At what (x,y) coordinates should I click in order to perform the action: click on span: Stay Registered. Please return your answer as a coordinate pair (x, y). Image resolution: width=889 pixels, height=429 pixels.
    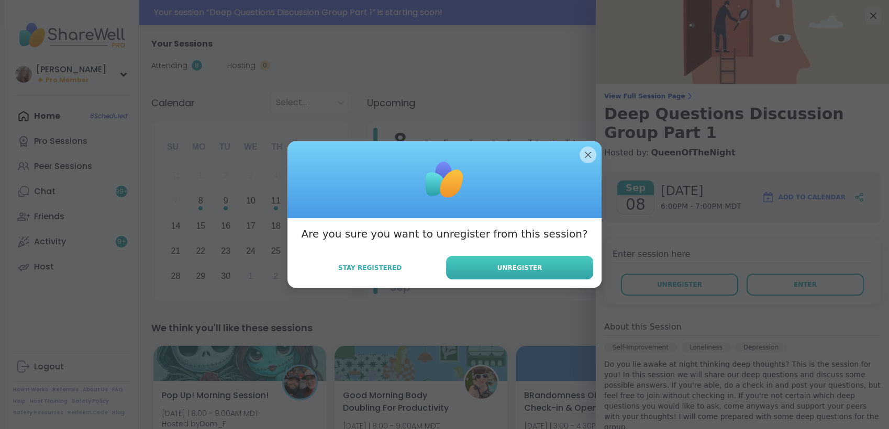
    Looking at the image, I should click on (370, 268).